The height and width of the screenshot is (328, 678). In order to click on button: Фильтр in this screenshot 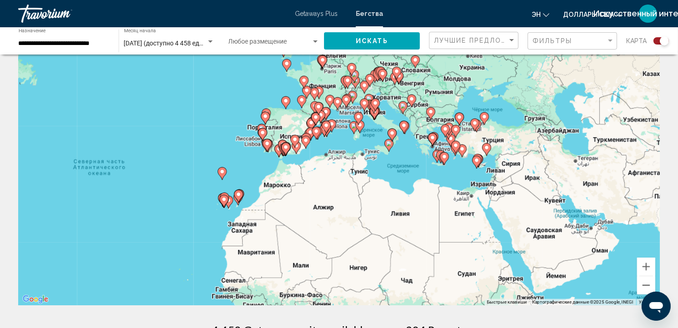, I will do `click(572, 41)`.